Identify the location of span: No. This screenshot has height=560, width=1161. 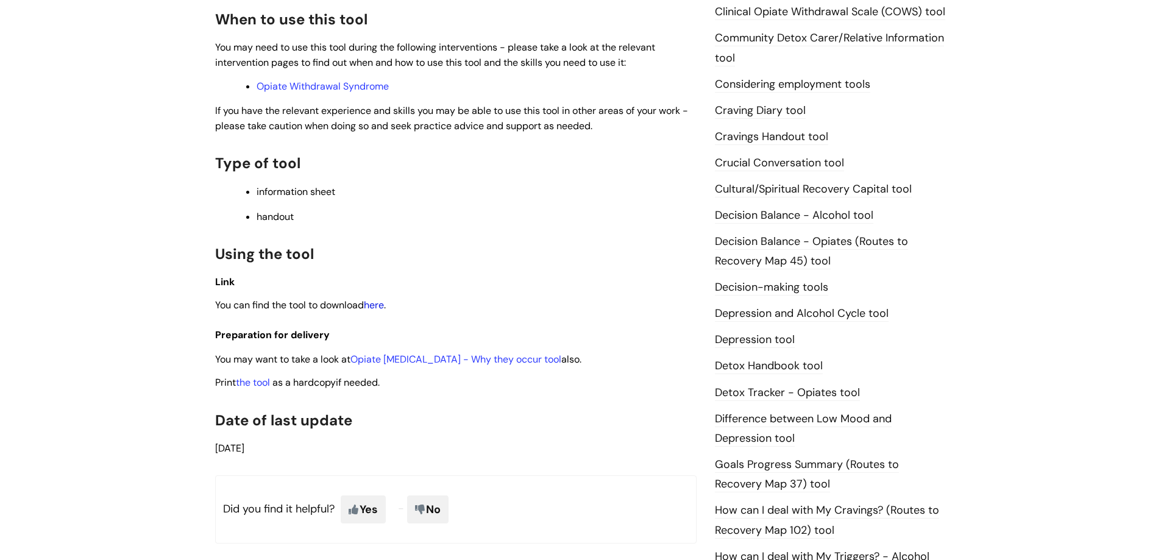
(428, 509).